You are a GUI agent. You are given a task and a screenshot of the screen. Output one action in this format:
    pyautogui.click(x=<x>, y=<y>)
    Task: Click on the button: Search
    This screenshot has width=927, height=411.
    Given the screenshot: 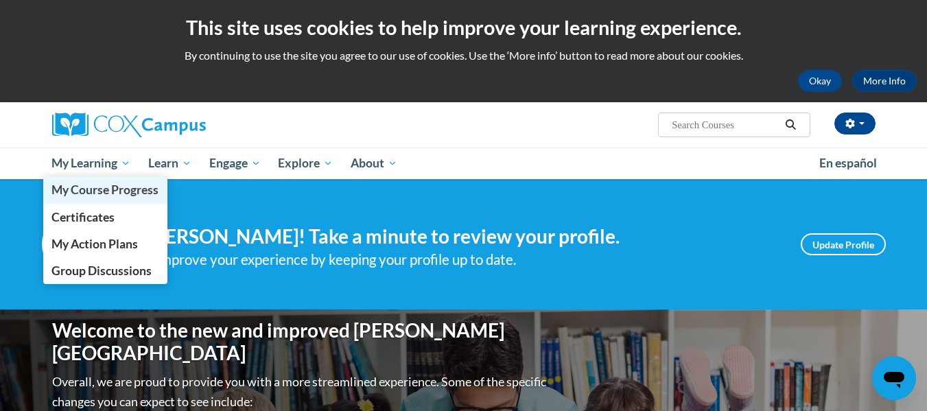 What is the action you would take?
    pyautogui.click(x=790, y=125)
    